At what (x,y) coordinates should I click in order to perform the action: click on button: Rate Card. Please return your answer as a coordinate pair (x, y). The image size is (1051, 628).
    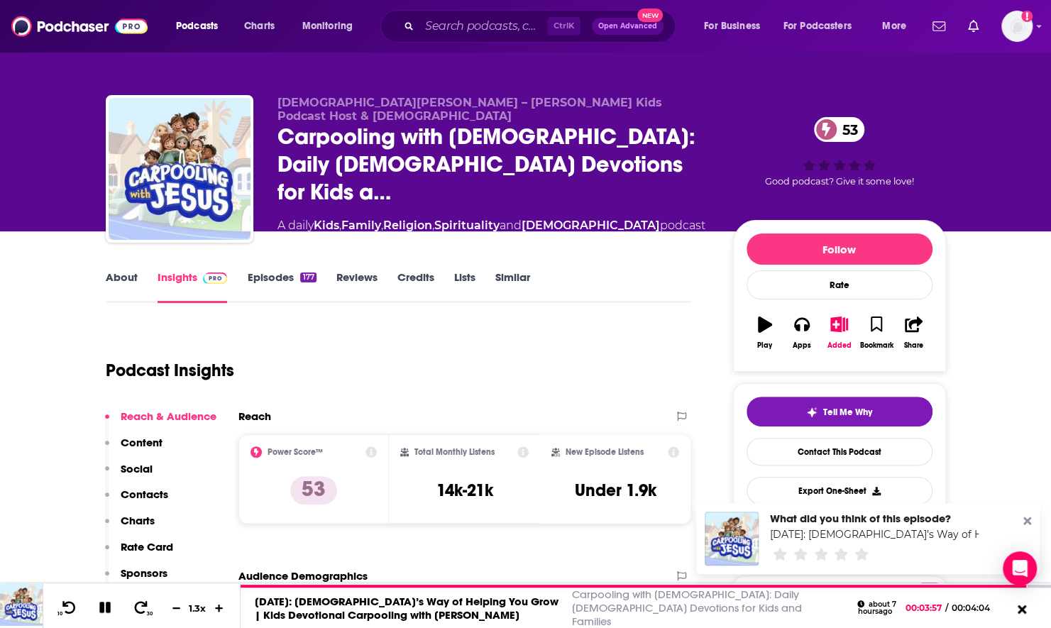
    Looking at the image, I should click on (139, 553).